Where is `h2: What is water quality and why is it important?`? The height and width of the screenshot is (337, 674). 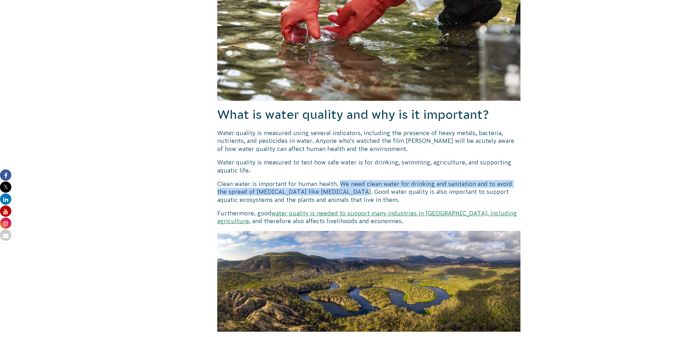
h2: What is water quality and why is it important? is located at coordinates (369, 115).